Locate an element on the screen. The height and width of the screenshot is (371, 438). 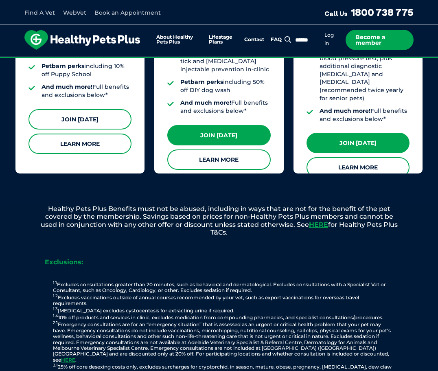
li: including 10% off Puppy School is located at coordinates (86, 70).